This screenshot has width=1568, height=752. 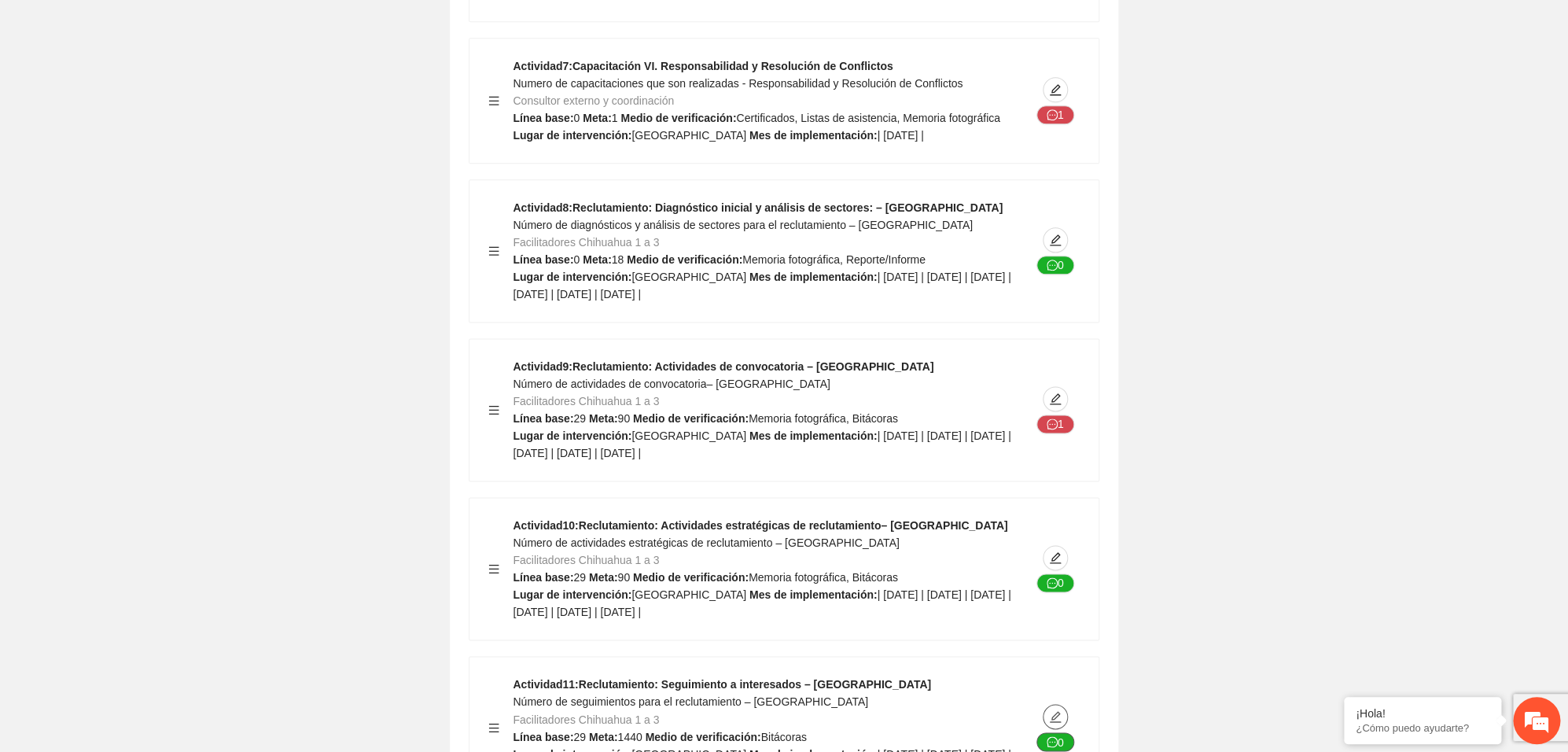 I want to click on div: Chatee con nosotros ahora, so click(x=173, y=90).